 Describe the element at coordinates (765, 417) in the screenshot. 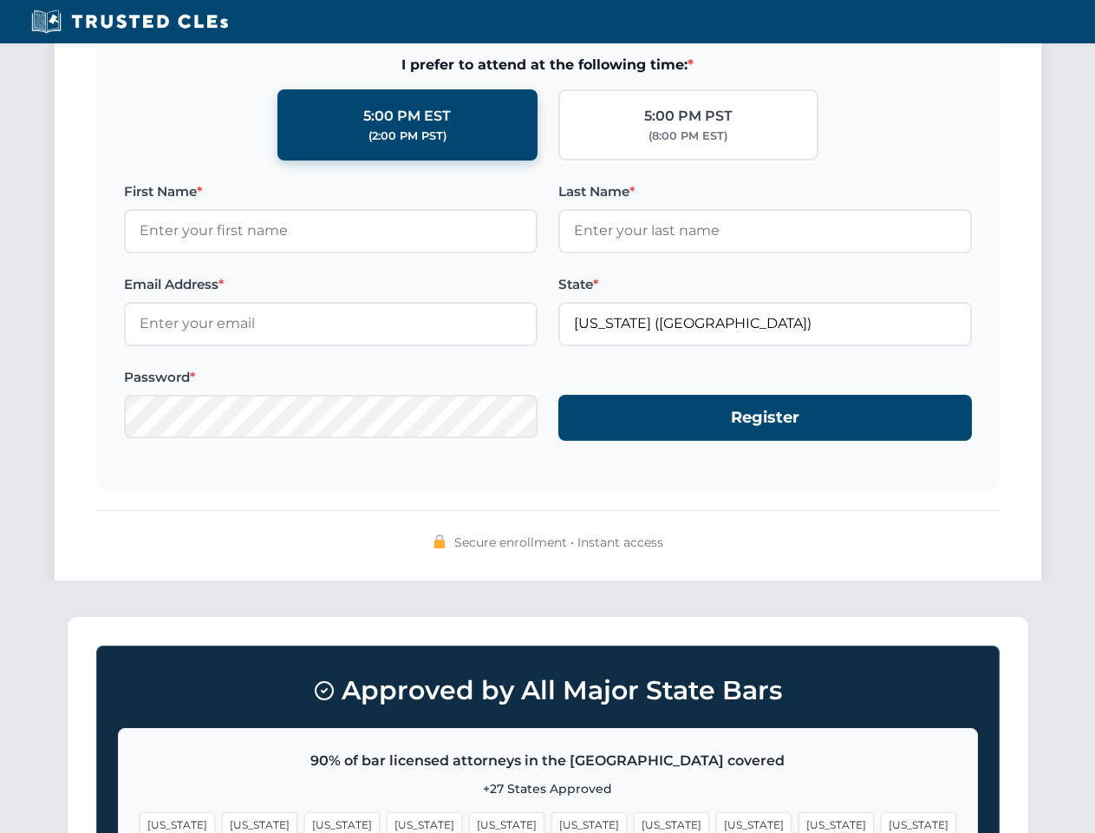

I see `button: Register` at that location.